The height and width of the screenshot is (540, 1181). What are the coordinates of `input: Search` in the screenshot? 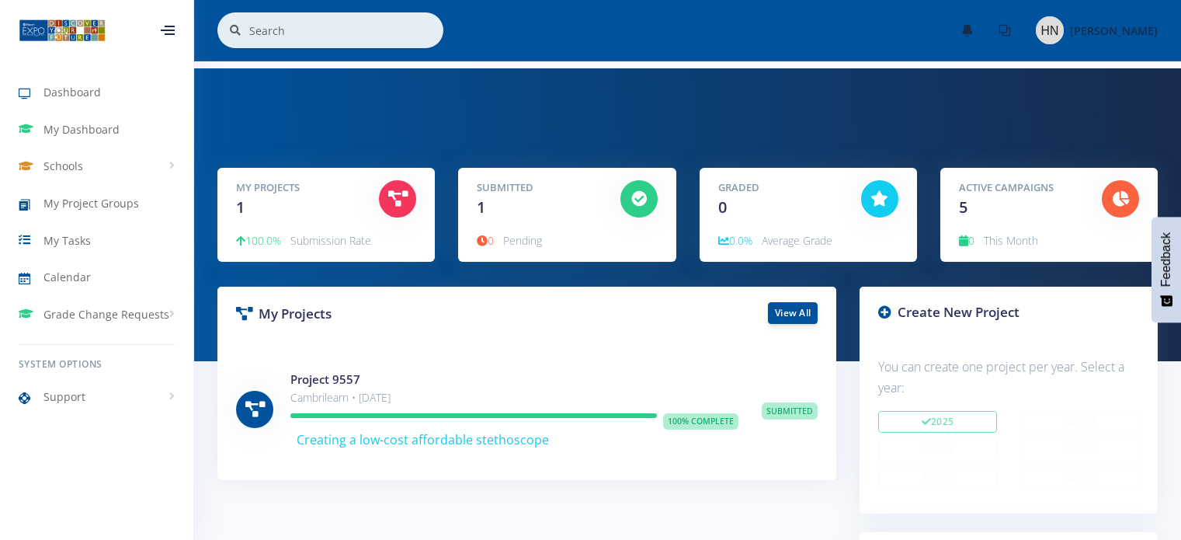 It's located at (346, 30).